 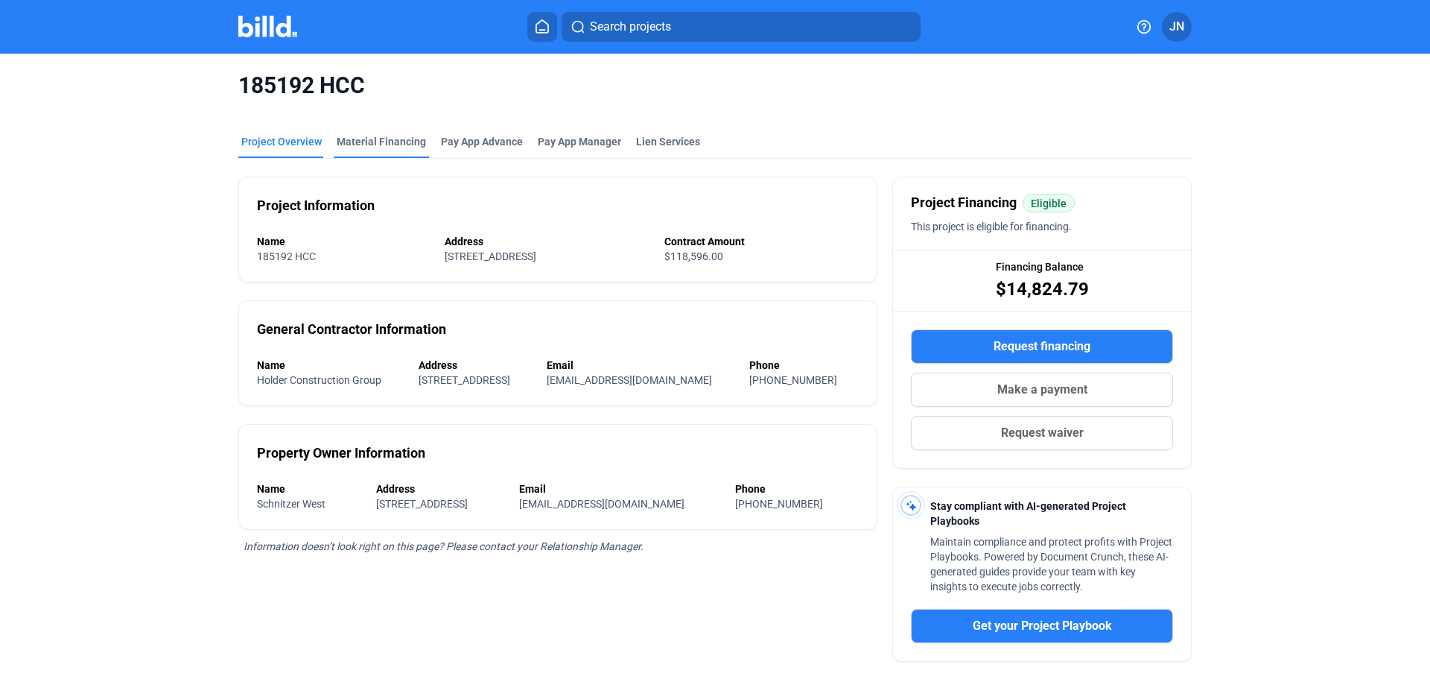 What do you see at coordinates (1042, 346) in the screenshot?
I see `button: Request financing` at bounding box center [1042, 346].